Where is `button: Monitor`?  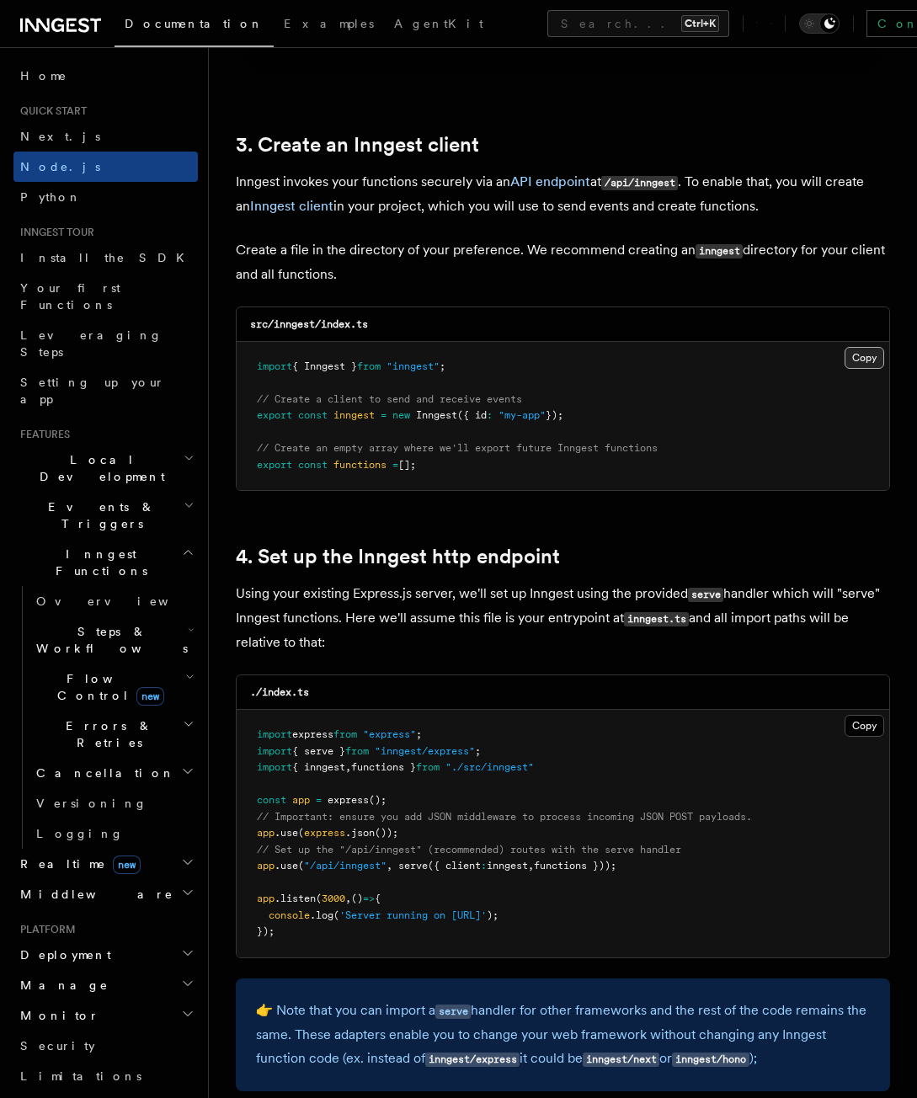 button: Monitor is located at coordinates (105, 1015).